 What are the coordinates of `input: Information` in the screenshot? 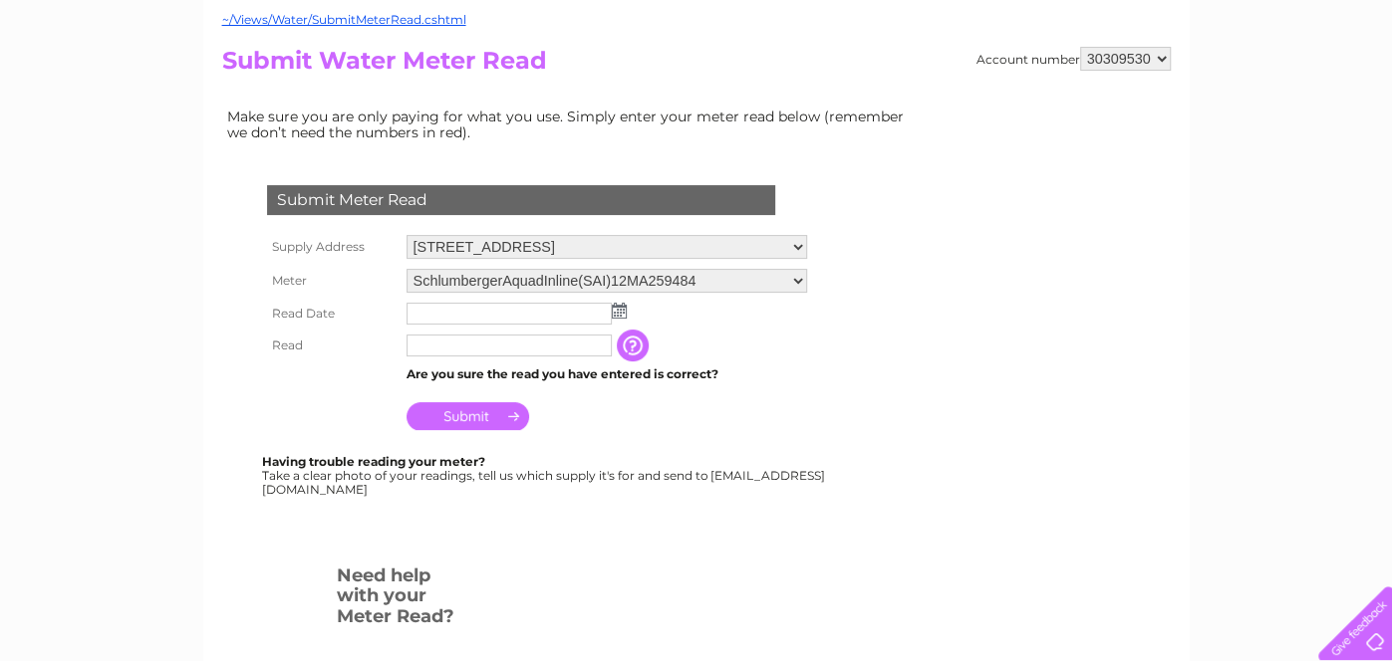 It's located at (635, 346).